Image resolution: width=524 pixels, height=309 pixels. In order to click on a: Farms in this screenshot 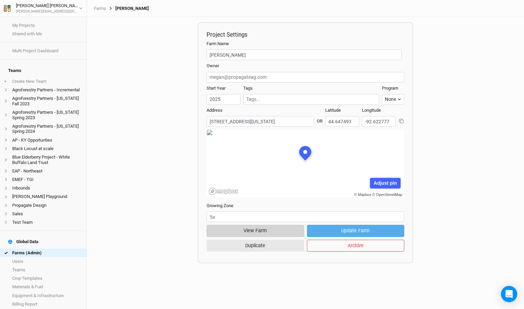, I will do `click(100, 8)`.